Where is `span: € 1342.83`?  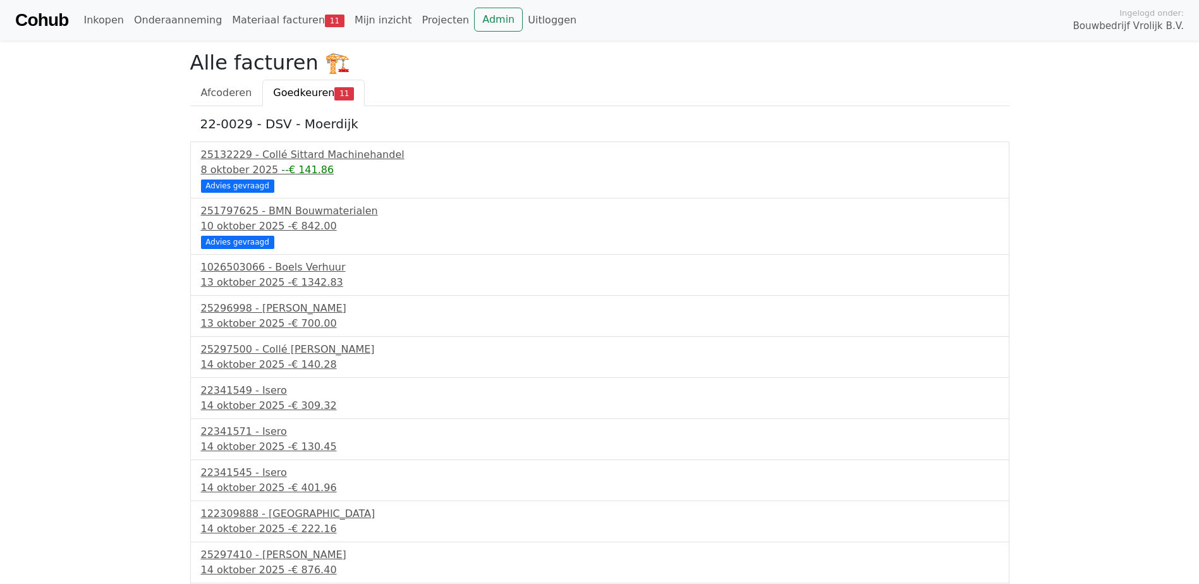 span: € 1342.83 is located at coordinates (317, 282).